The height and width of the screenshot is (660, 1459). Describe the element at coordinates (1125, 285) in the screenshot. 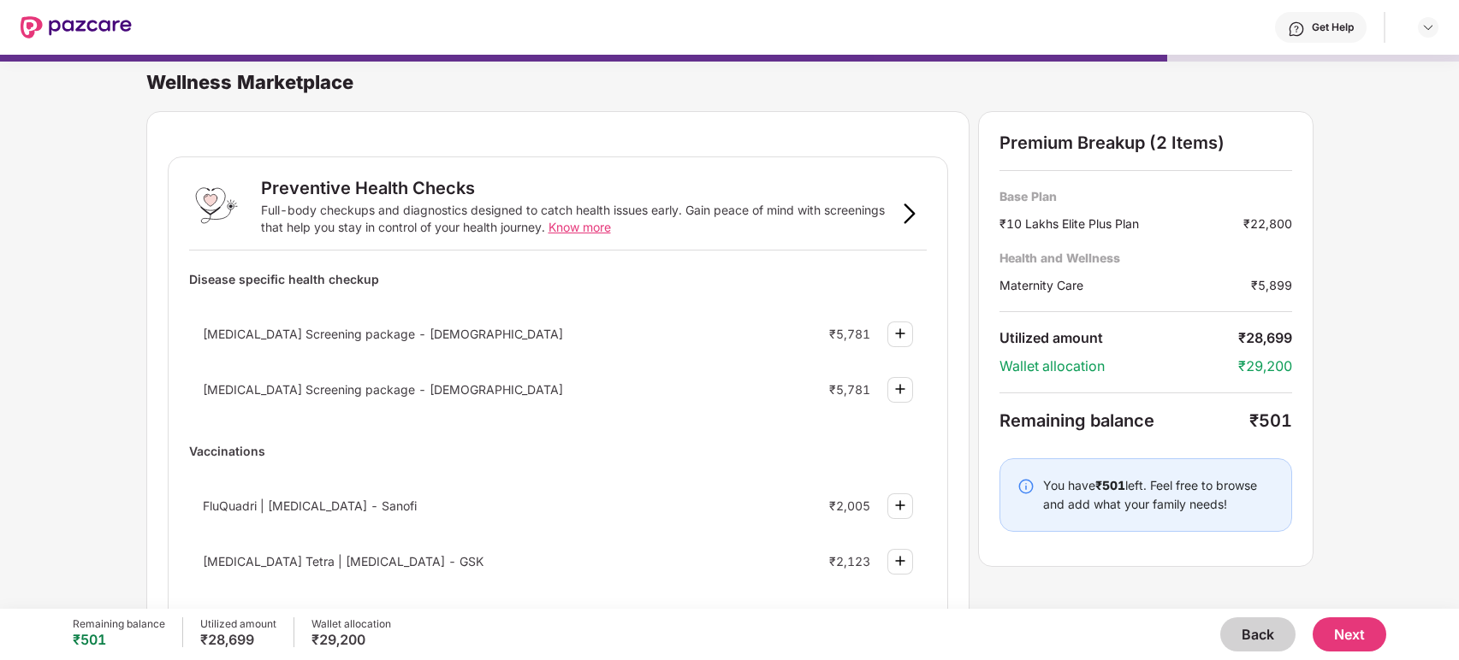

I see `div: Maternity Care` at that location.